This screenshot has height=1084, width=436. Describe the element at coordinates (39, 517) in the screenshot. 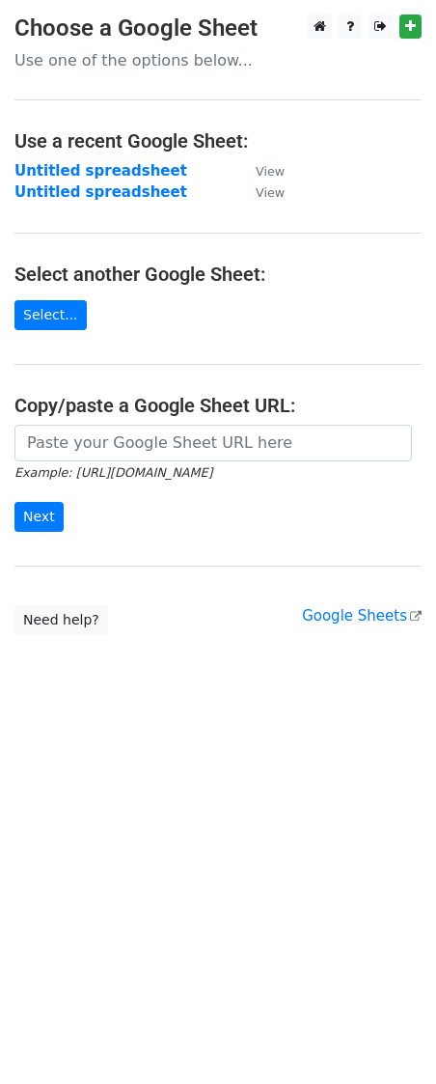

I see `input: Next` at that location.